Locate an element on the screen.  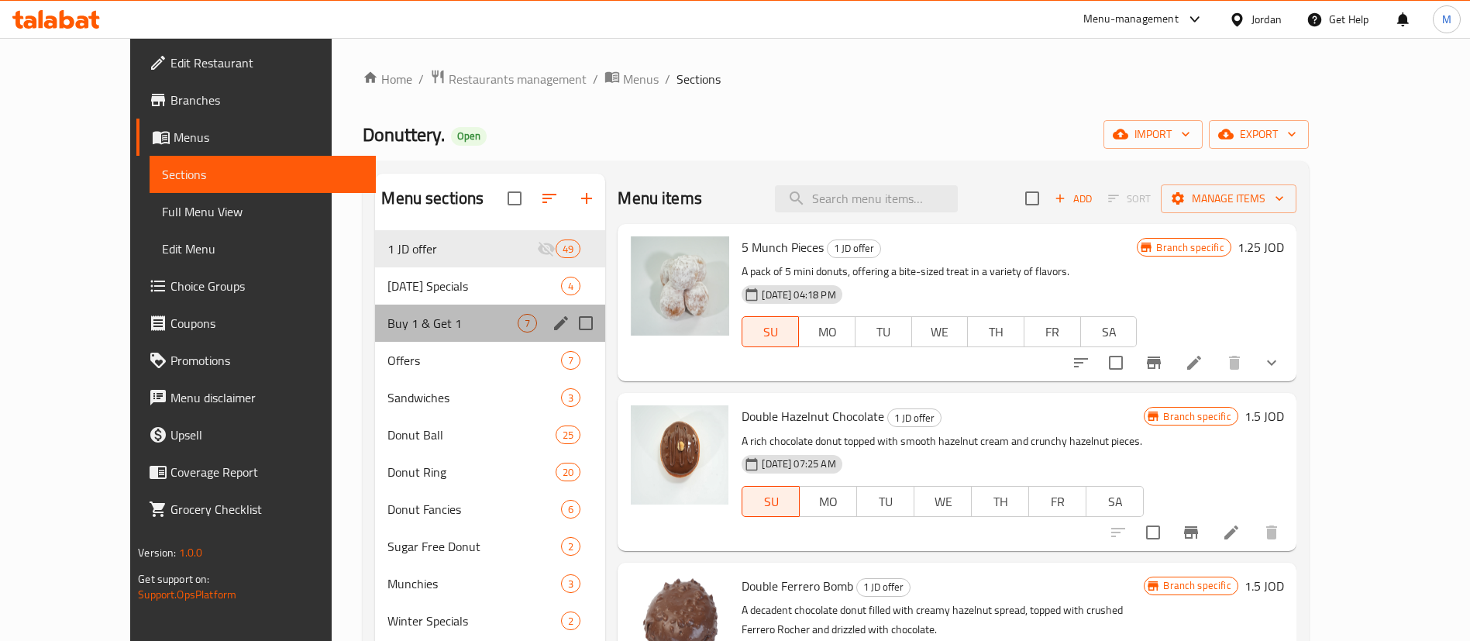
a: Restaurants management is located at coordinates (508, 79).